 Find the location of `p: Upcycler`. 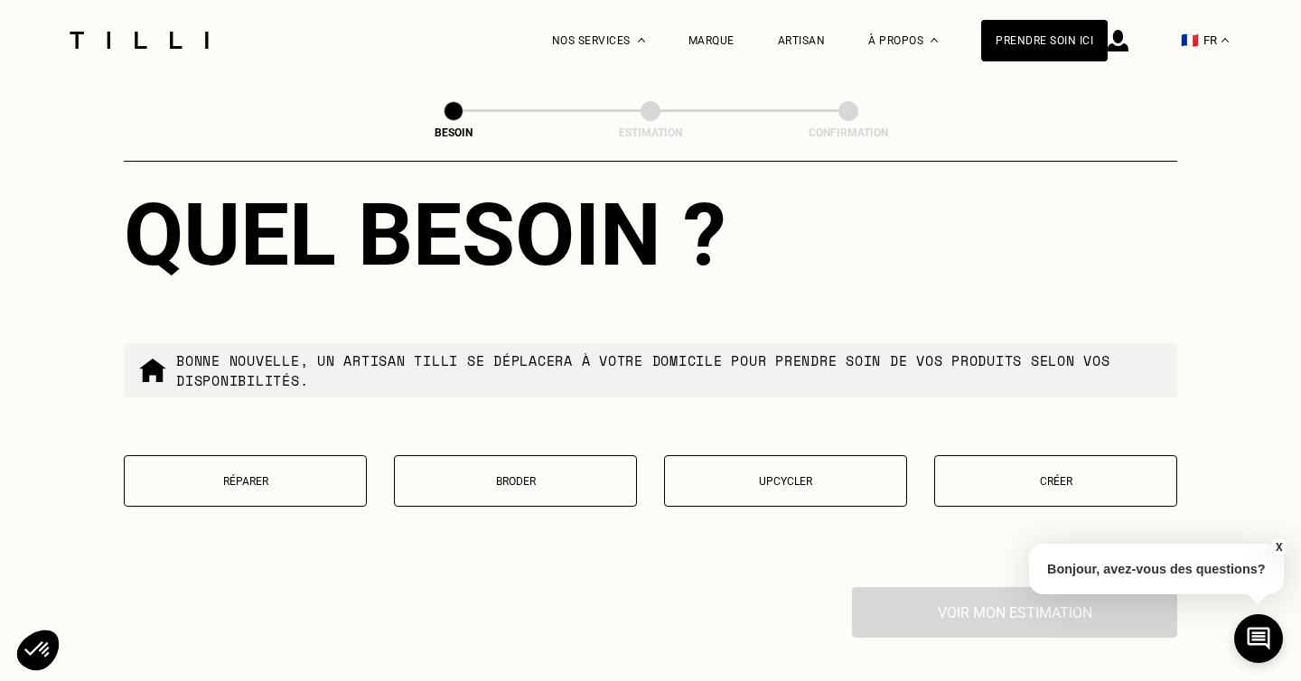

p: Upcycler is located at coordinates (785, 482).